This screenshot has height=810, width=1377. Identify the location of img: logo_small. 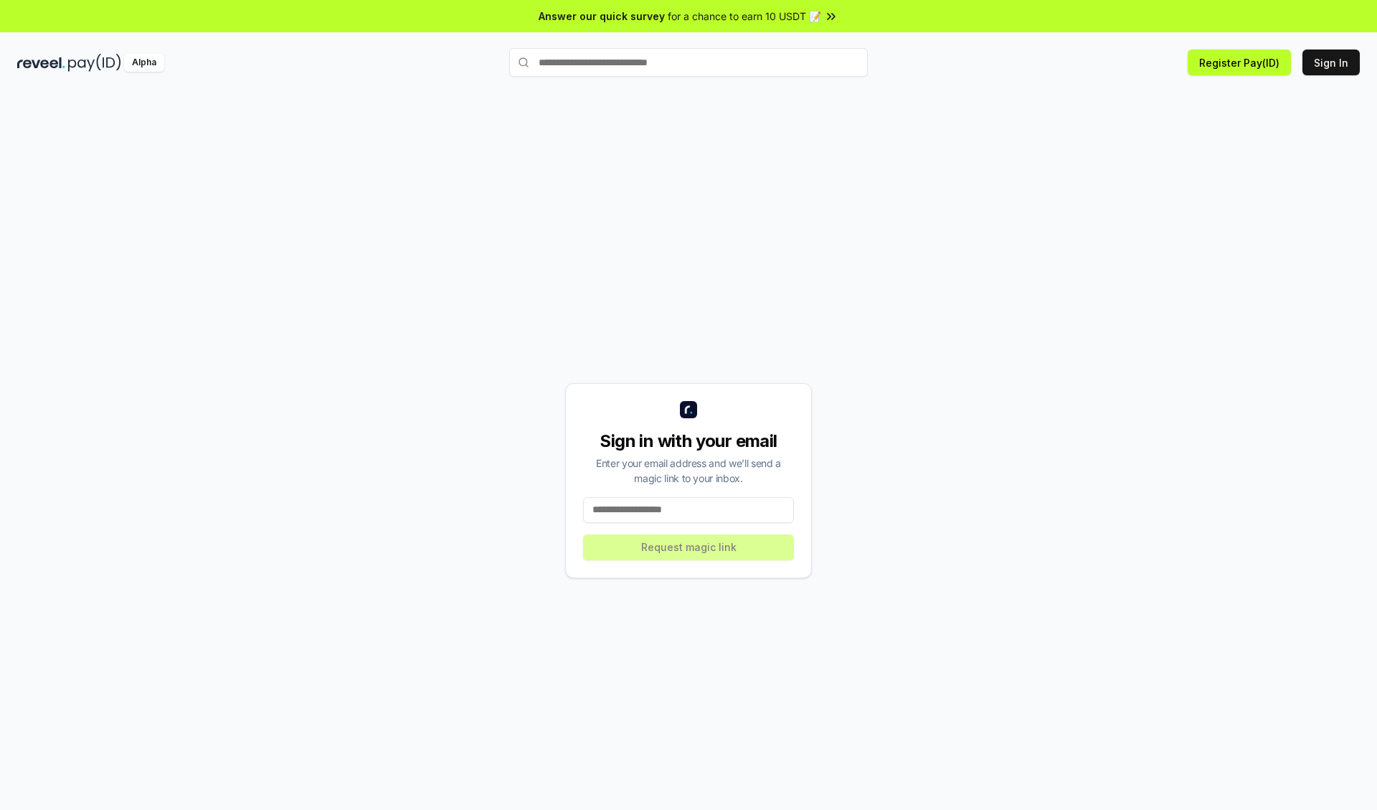
(689, 410).